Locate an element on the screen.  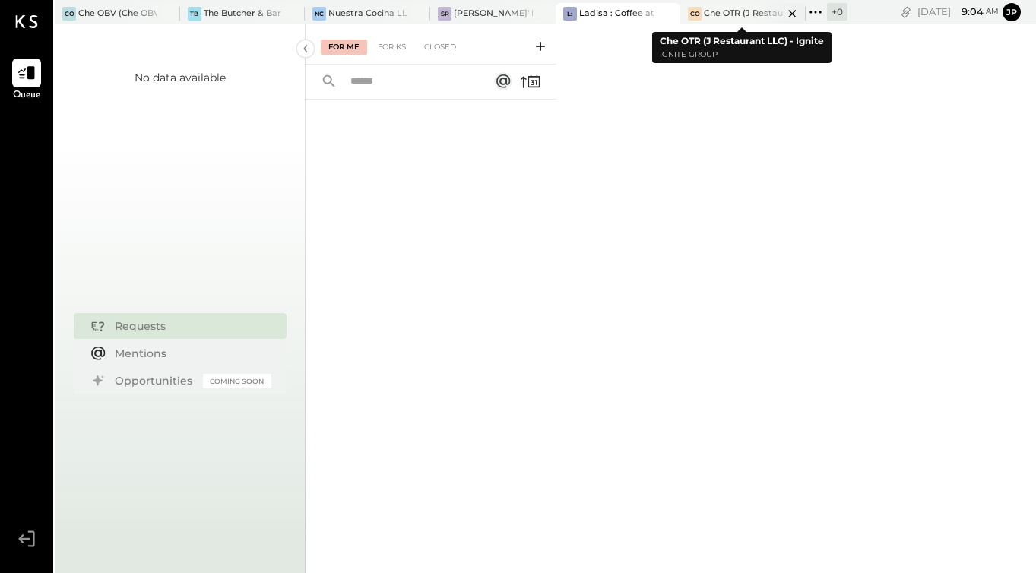
div: Requests is located at coordinates (189, 326).